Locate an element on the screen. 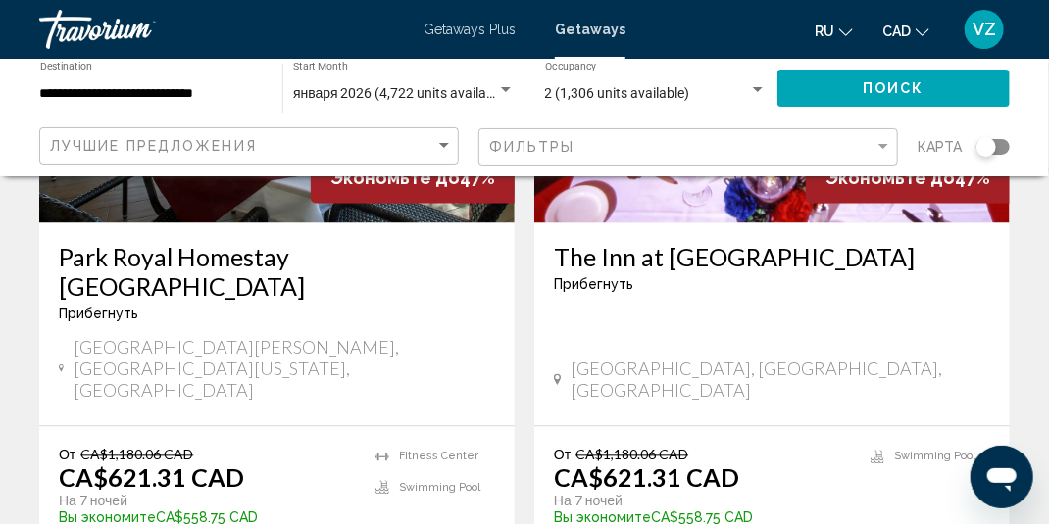 Image resolution: width=1049 pixels, height=524 pixels. span: карта is located at coordinates (939, 147).